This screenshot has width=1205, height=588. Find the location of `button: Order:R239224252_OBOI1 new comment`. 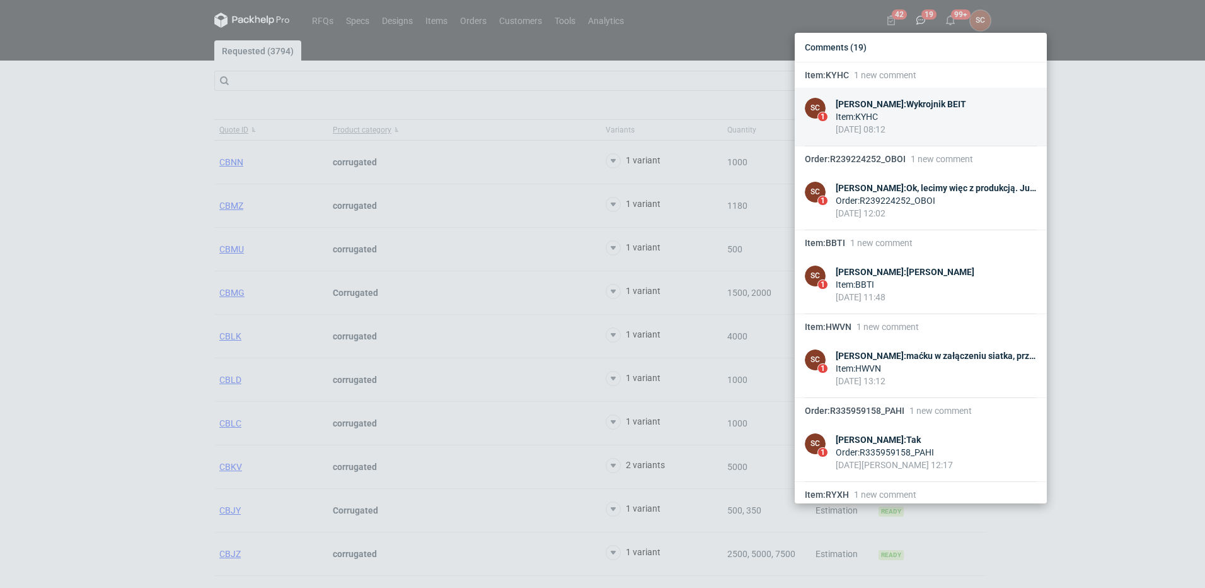

button: Order:R239224252_OBOI1 new comment is located at coordinates (921, 159).